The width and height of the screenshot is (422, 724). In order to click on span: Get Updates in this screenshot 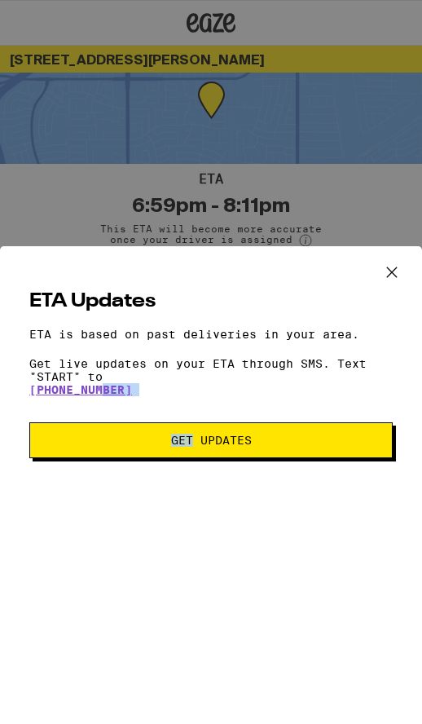, I will do `click(211, 440)`.